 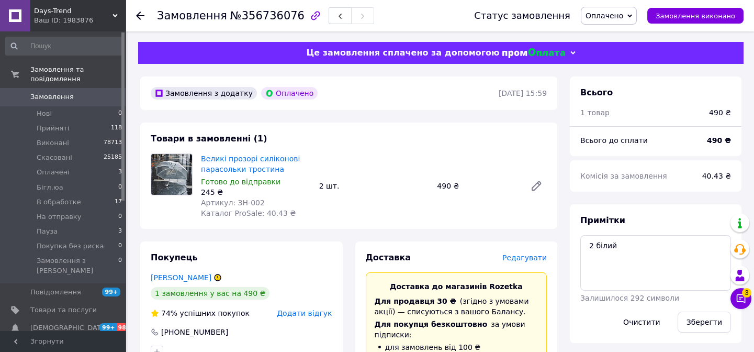 What do you see at coordinates (112, 157) in the screenshot?
I see `span: 25185` at bounding box center [112, 157].